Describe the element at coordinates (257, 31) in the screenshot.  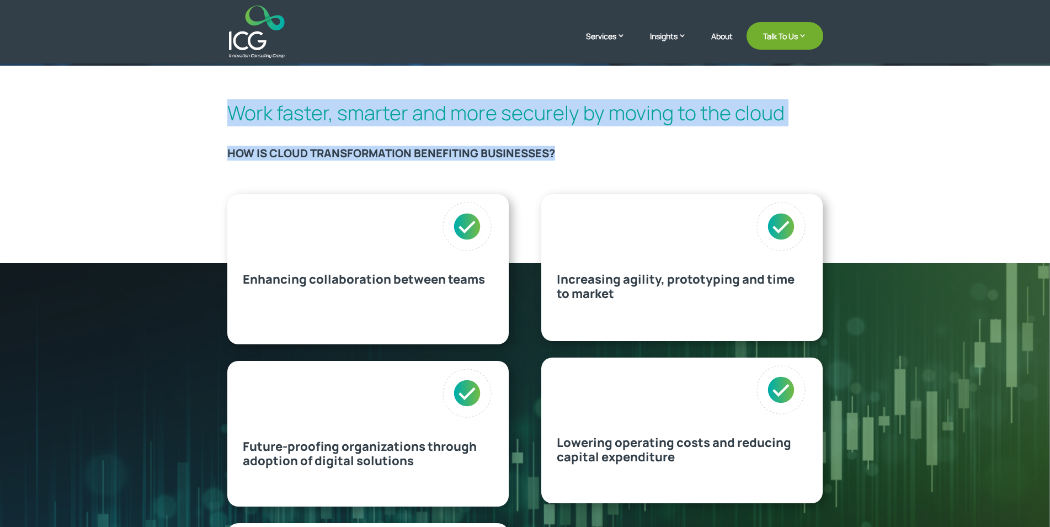
I see `img: ICG` at that location.